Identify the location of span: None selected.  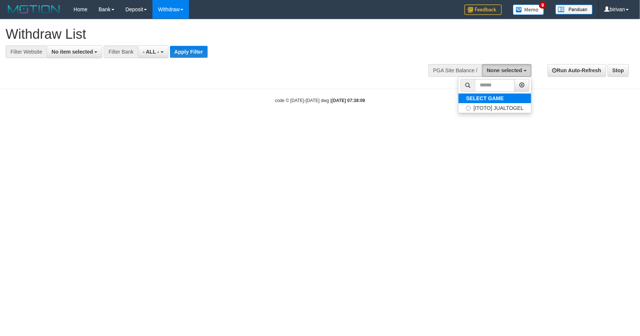
(505, 70).